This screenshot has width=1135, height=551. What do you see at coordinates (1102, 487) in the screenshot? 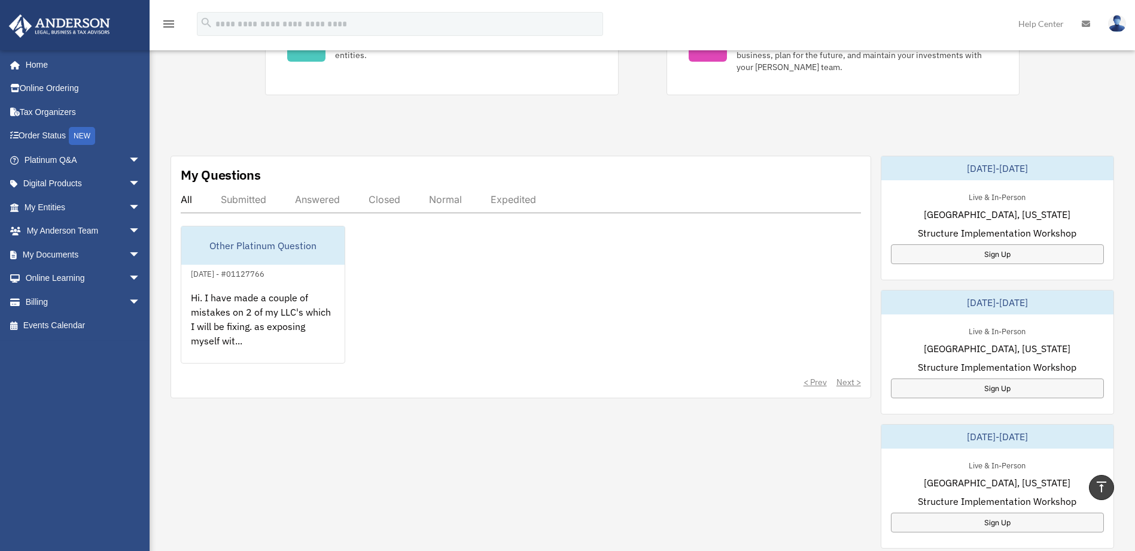
I see `i: vertical_align_top` at bounding box center [1102, 487].